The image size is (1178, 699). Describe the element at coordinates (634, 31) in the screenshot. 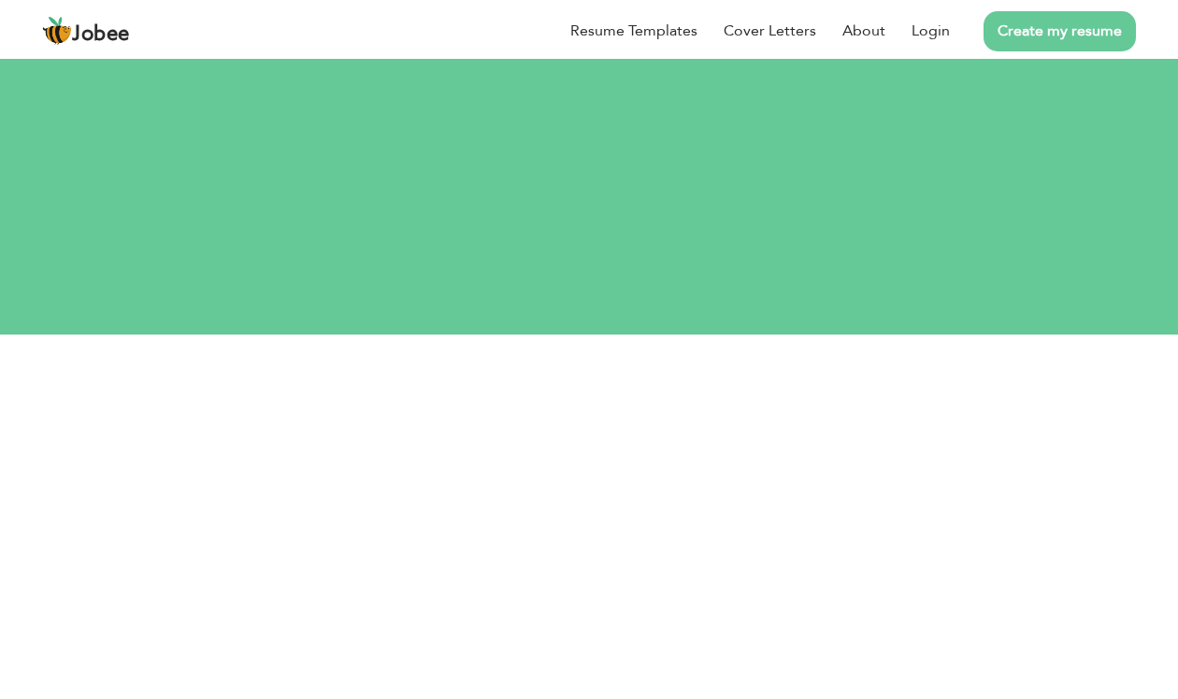

I see `a: Resume Templates` at that location.